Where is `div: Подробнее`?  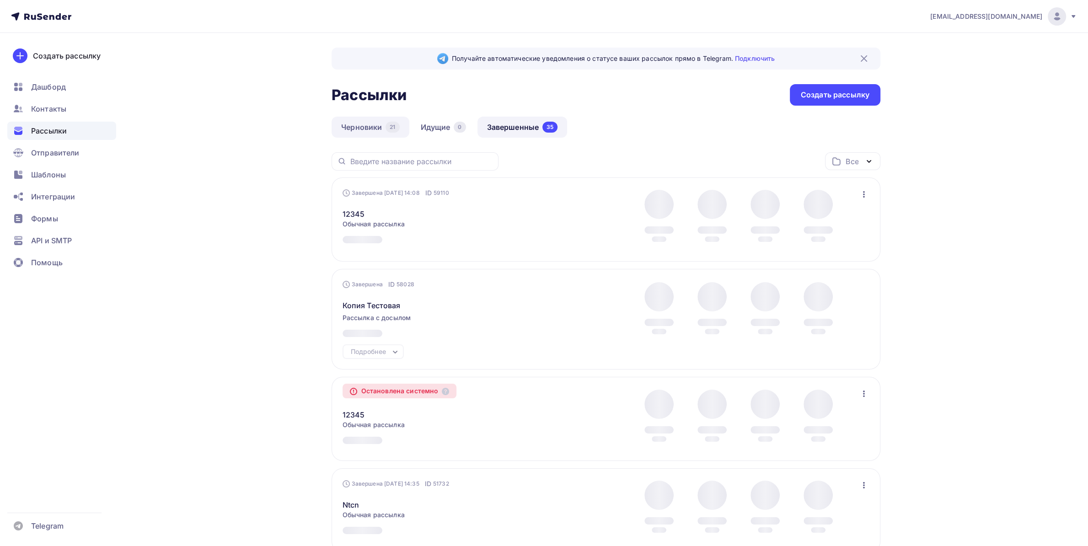 div: Подробнее is located at coordinates (368, 352).